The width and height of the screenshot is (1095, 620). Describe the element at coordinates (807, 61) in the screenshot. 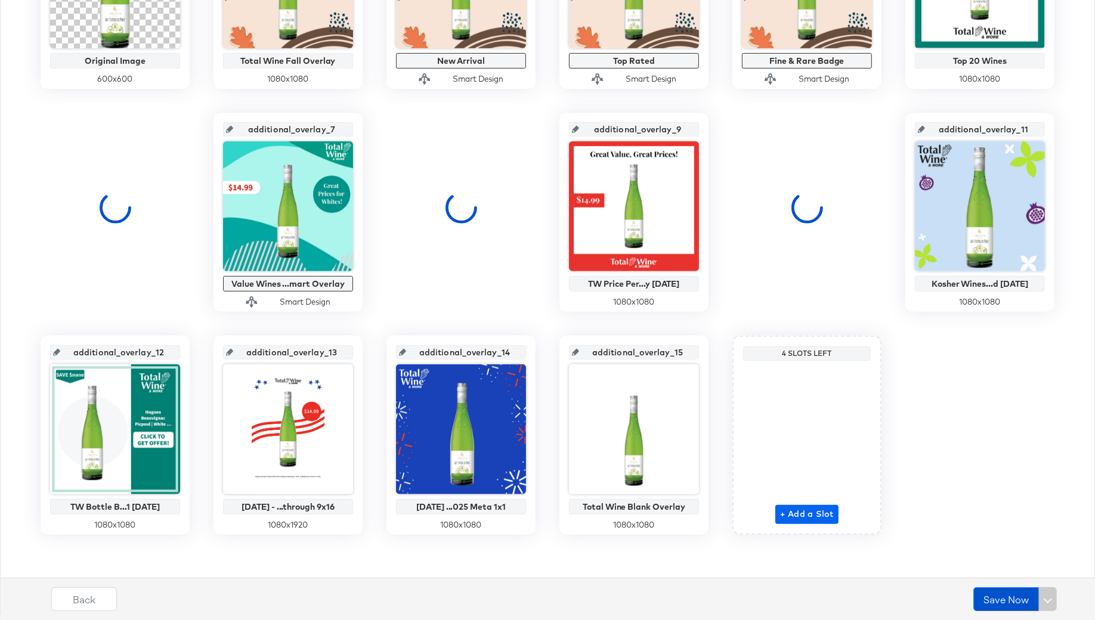

I see `div: Fine & Rare Badge` at that location.